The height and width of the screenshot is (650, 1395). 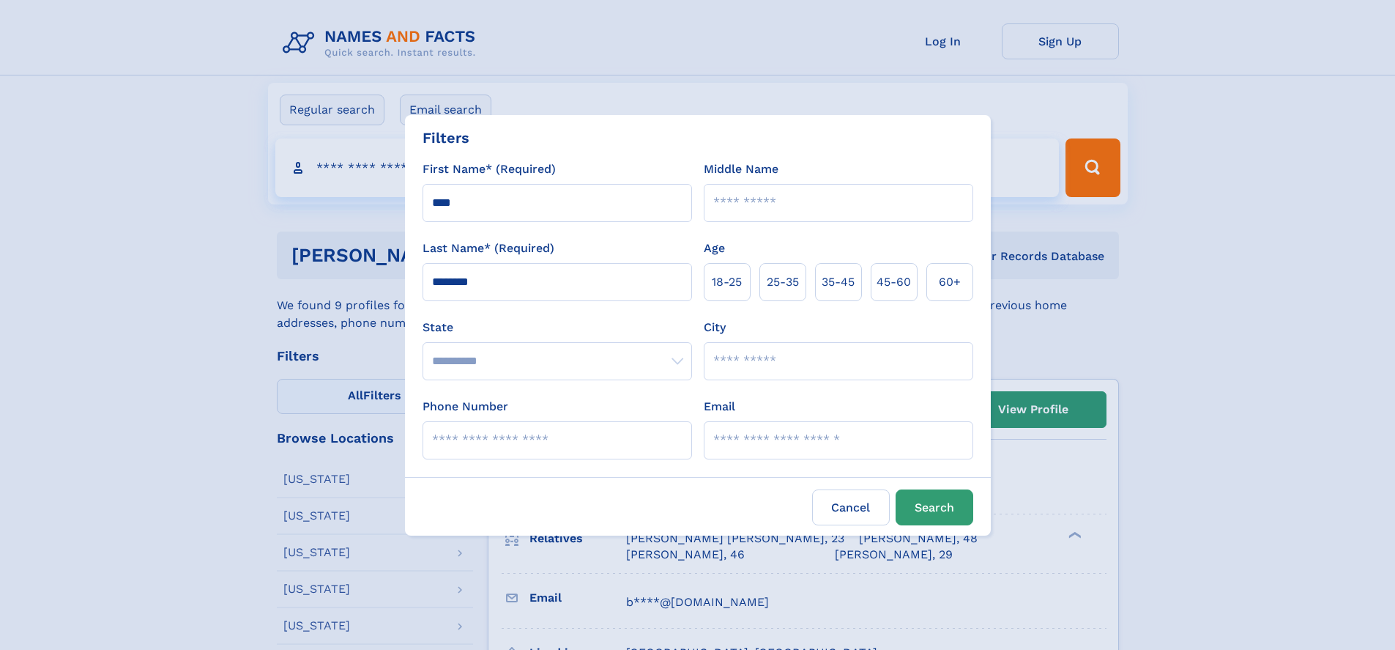 What do you see at coordinates (934, 507) in the screenshot?
I see `button: Search` at bounding box center [934, 507].